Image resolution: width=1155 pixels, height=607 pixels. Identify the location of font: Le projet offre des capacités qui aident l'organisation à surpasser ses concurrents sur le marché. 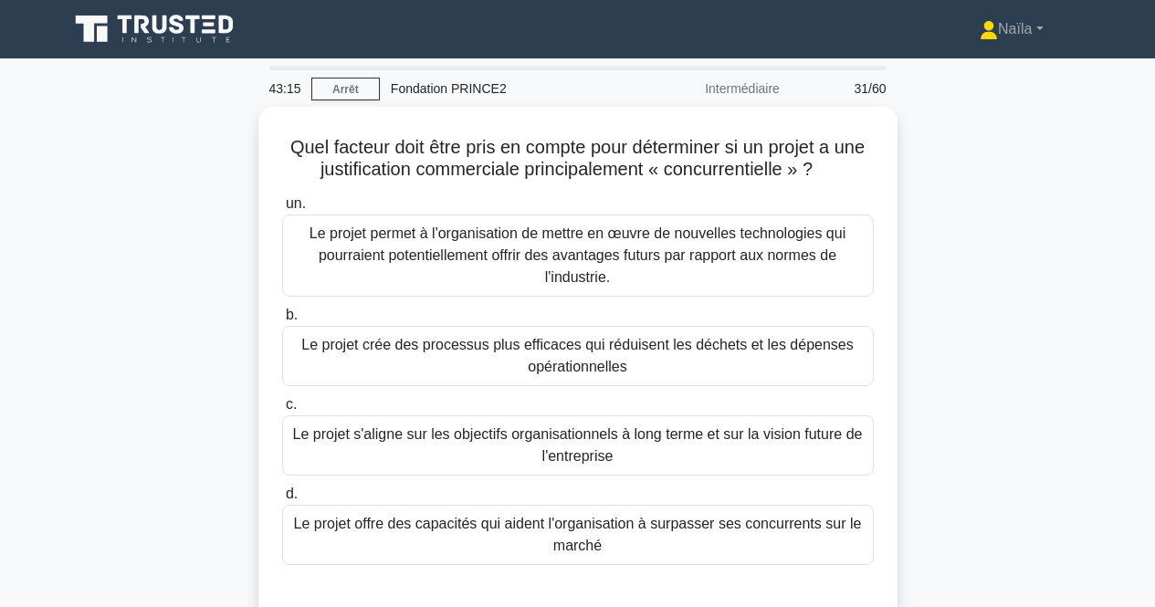
(578, 534).